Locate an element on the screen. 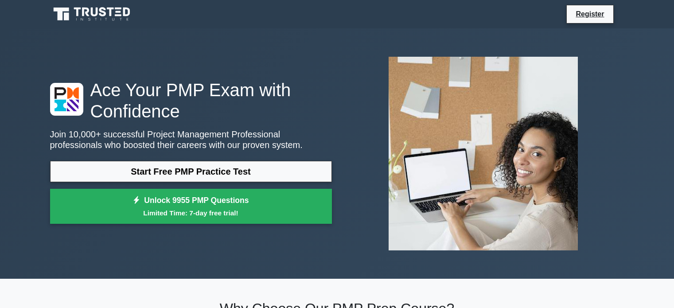  a: Unlock 9955 PMP QuestionsLimited Time: 7-day free trial! is located at coordinates (191, 206).